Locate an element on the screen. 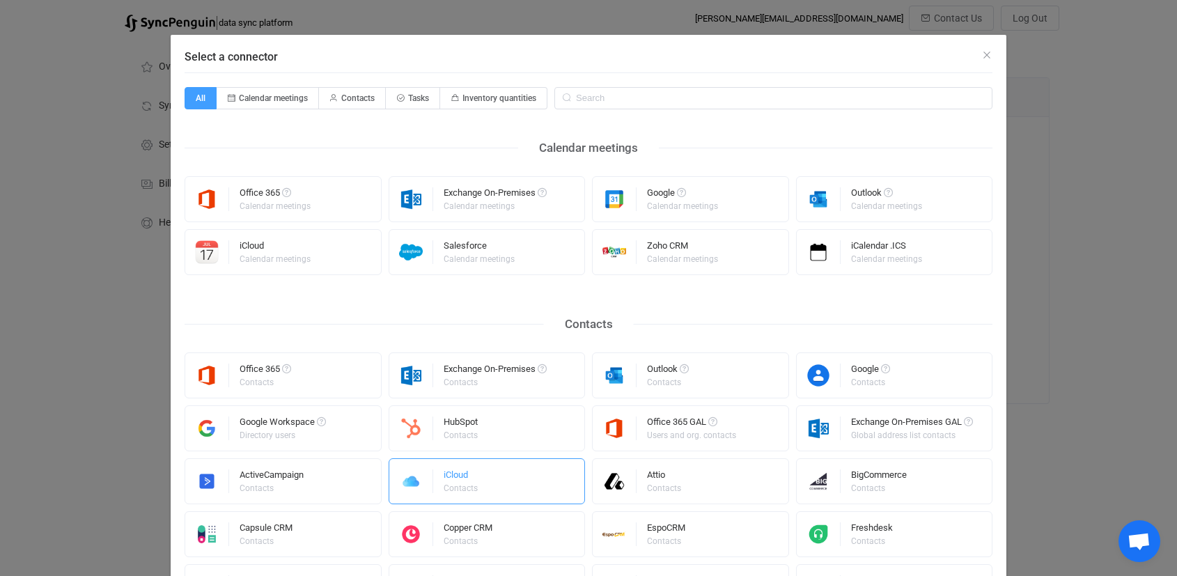  div: ActiveCampaign is located at coordinates (272, 477).